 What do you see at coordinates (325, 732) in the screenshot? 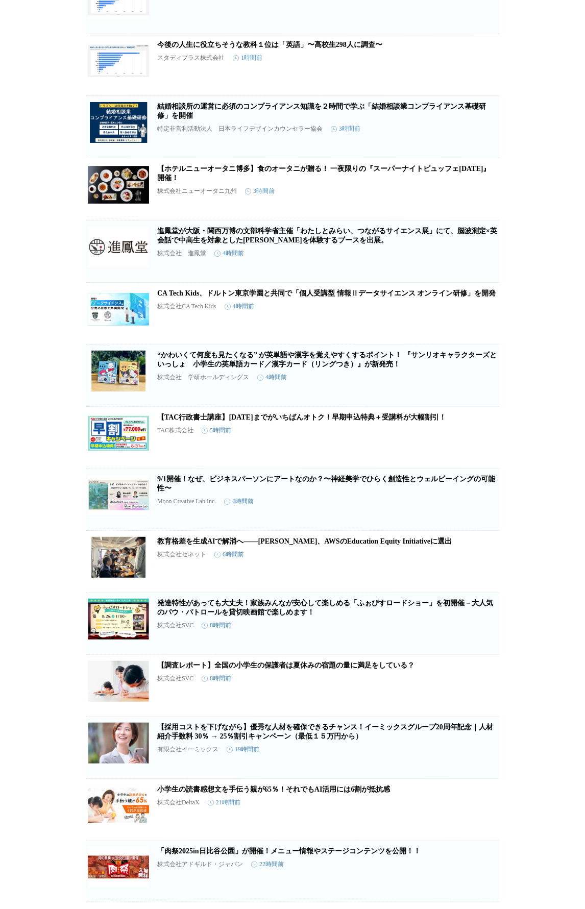
I see `a: 【採用コストを下げながら】優秀な人材を確保できるチャンス！イーミックスグループ20周年記念｜人材紹介手数料 30％ → 25％割引キャンペーン（最低１５万円から）` at bounding box center [325, 732].